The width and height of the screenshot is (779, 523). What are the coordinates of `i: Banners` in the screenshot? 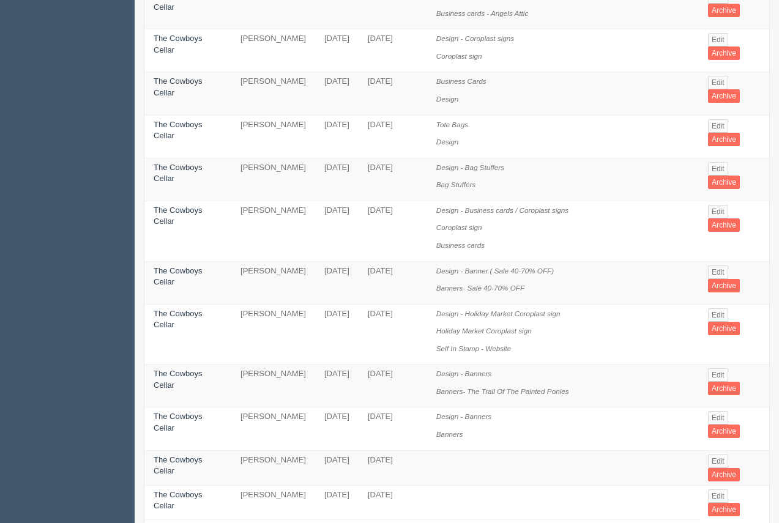 It's located at (450, 434).